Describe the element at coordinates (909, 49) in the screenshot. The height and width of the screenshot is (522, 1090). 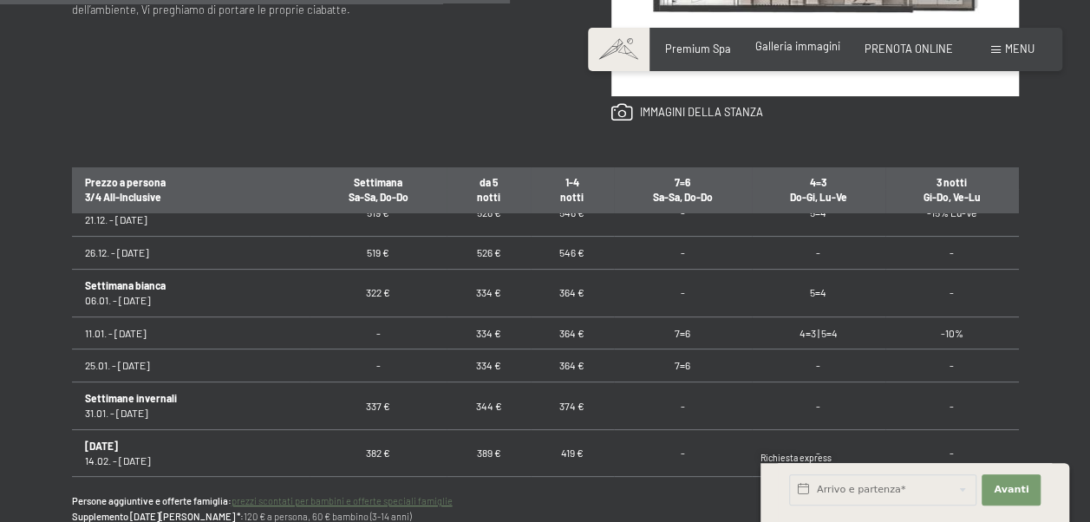
I see `a: PRENOTA ONLINE` at that location.